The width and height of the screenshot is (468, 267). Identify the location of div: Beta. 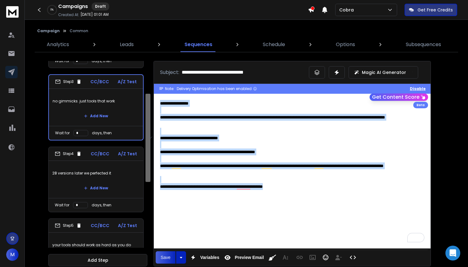
(421, 105).